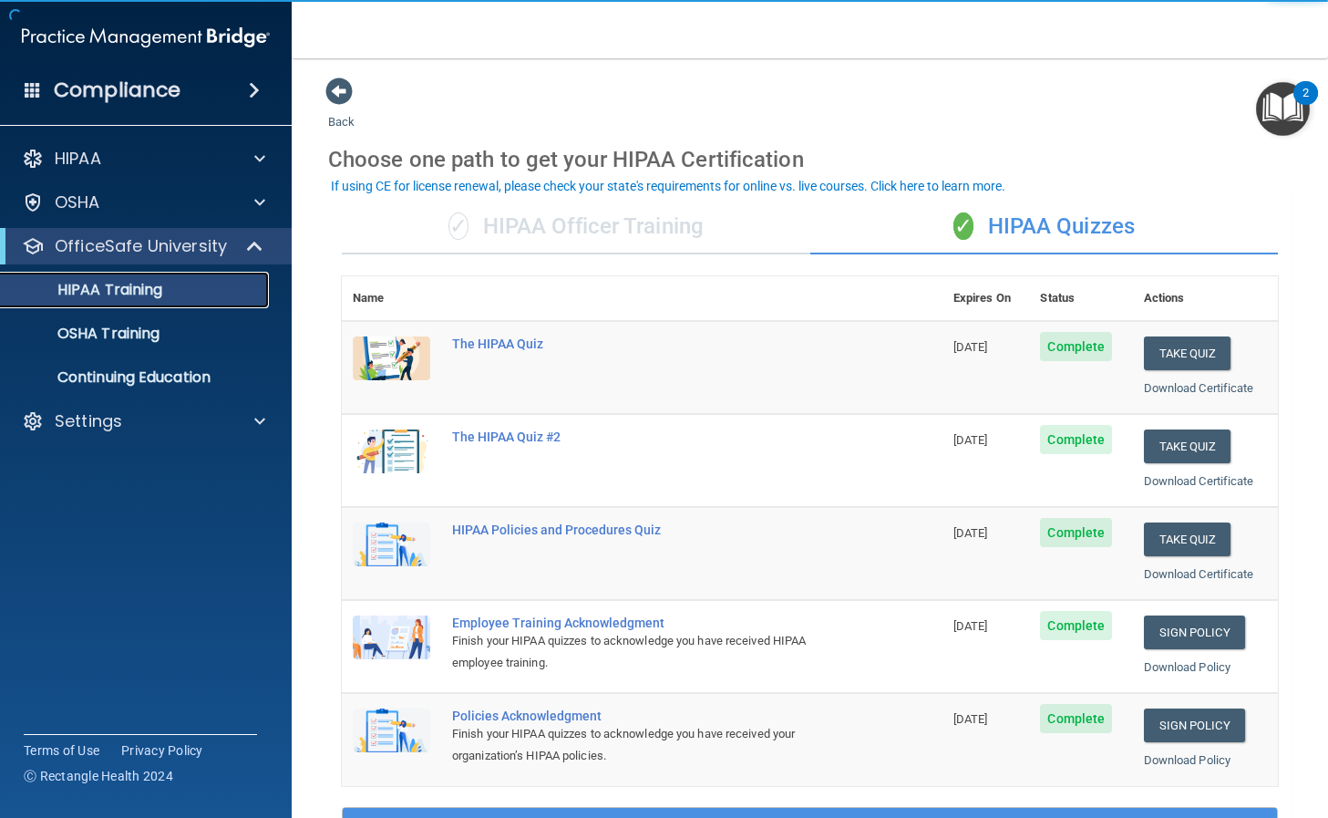 The width and height of the screenshot is (1328, 818). Describe the element at coordinates (61, 750) in the screenshot. I see `a: Terms of Use` at that location.